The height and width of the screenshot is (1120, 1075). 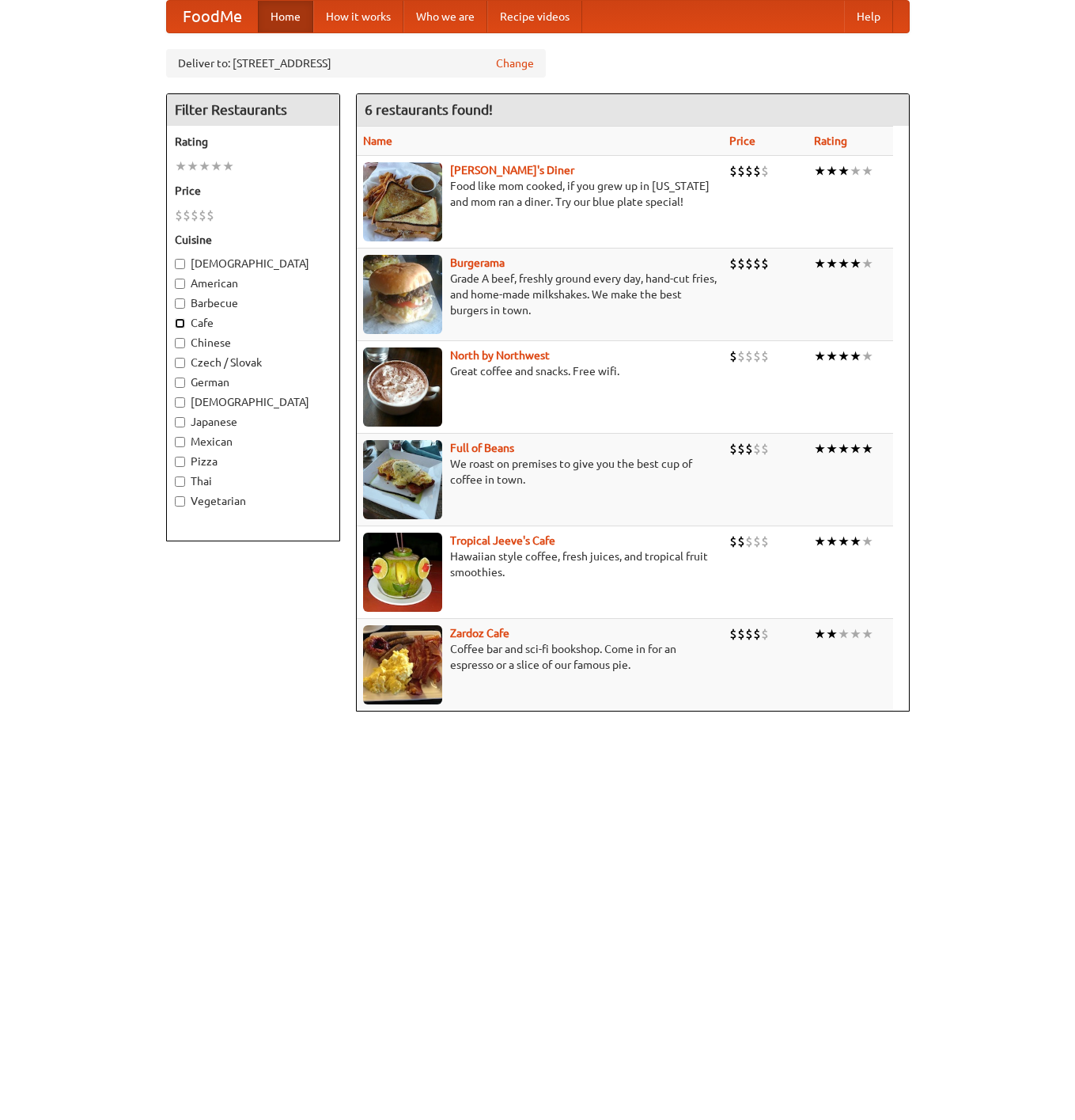 I want to click on label: Chinese, so click(x=253, y=343).